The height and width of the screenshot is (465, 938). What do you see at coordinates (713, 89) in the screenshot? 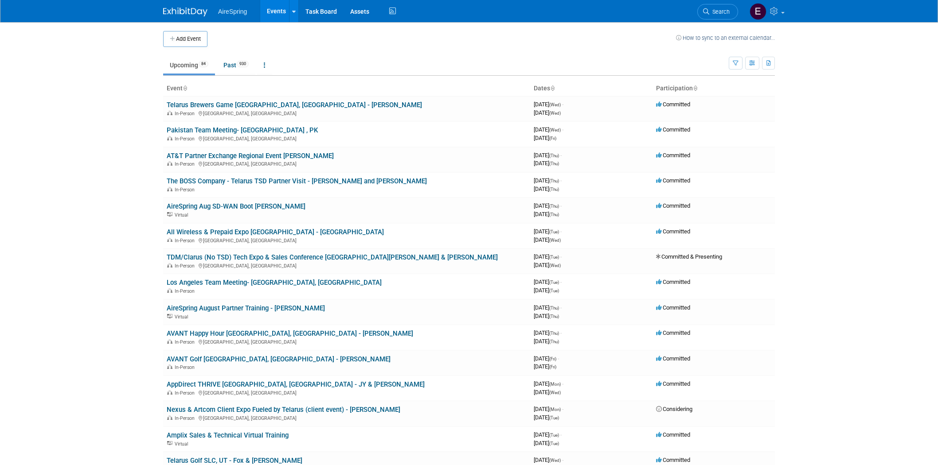
I see `th: Participation` at bounding box center [713, 89].